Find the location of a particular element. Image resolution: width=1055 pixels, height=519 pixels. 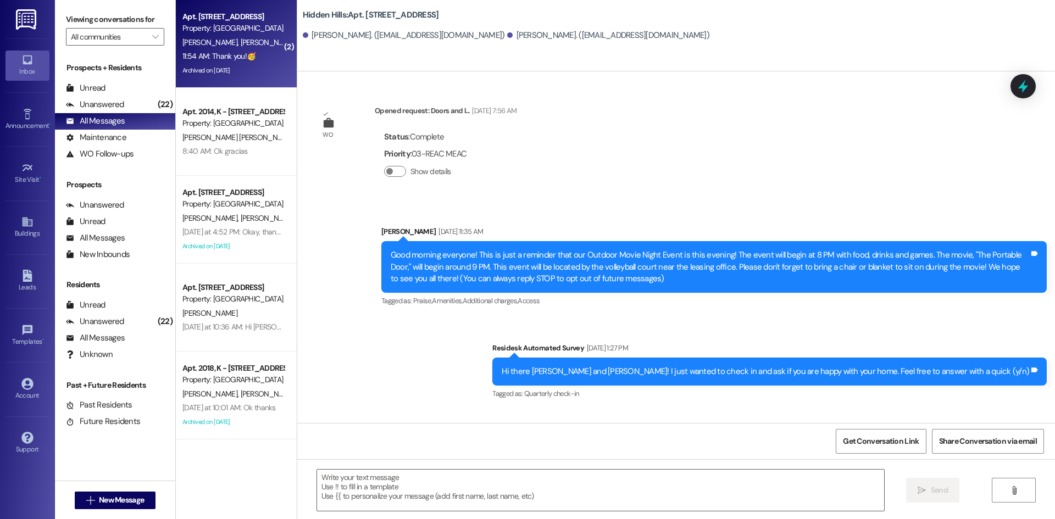

div: : 03-REAC MEAC is located at coordinates (425, 154).